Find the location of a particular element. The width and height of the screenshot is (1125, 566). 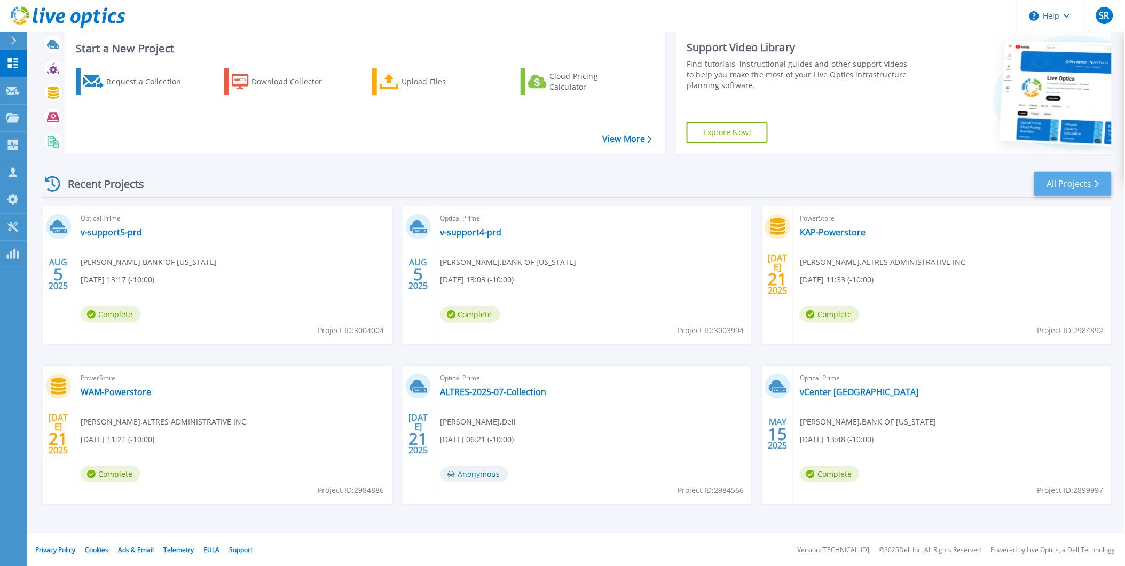

a: v-support5-prd is located at coordinates (111, 232).